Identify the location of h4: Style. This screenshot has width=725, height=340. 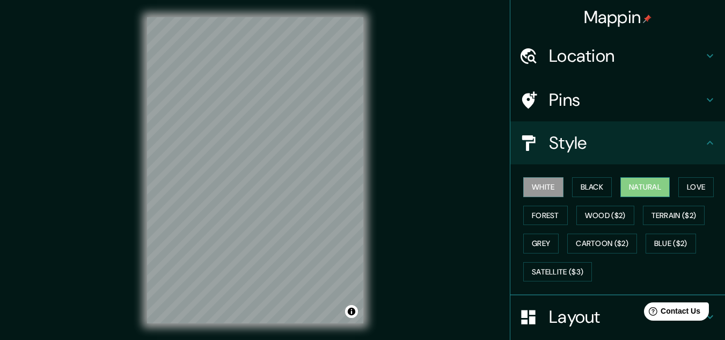
(626, 143).